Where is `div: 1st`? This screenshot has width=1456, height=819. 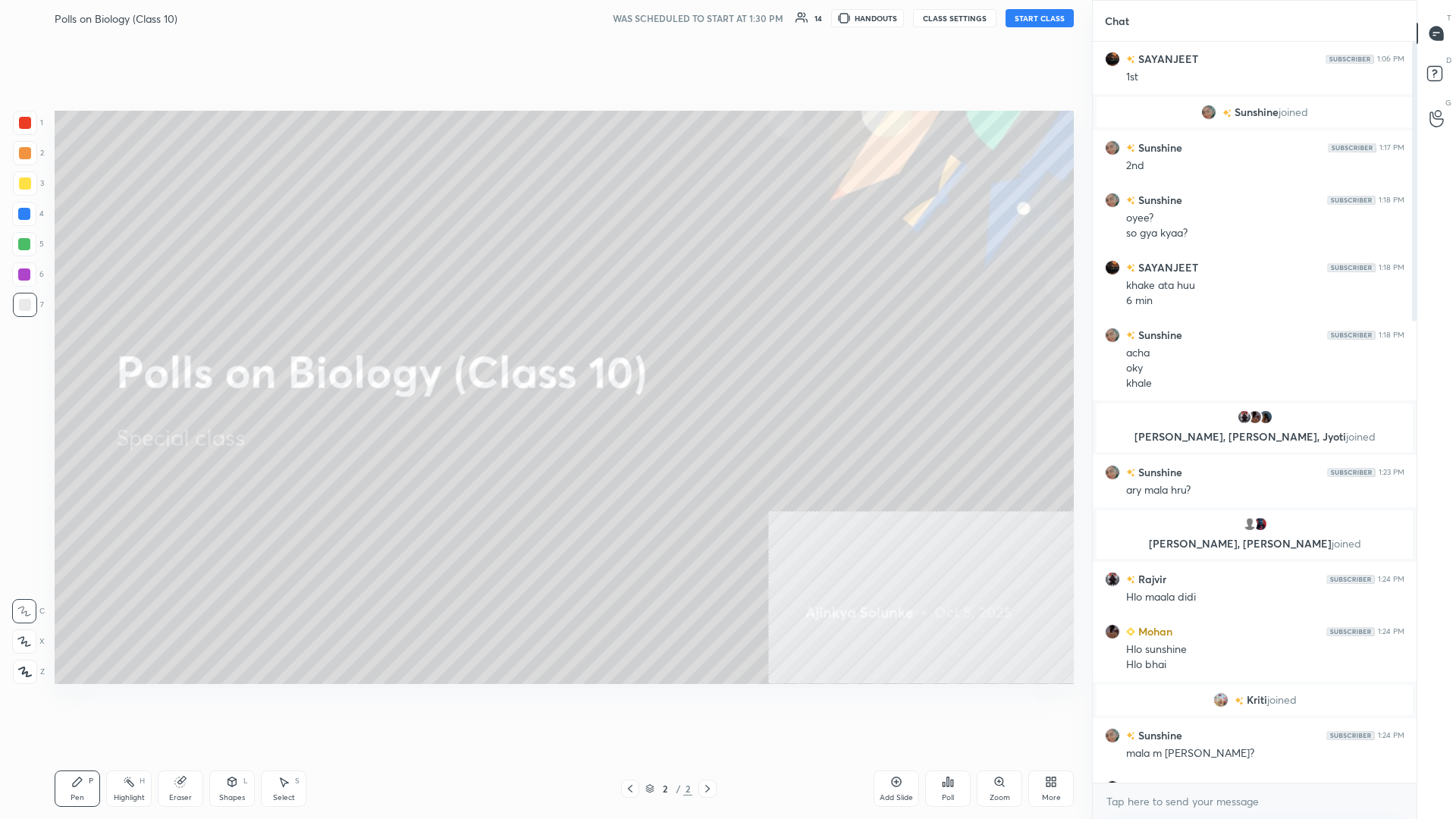 div: 1st is located at coordinates (1265, 77).